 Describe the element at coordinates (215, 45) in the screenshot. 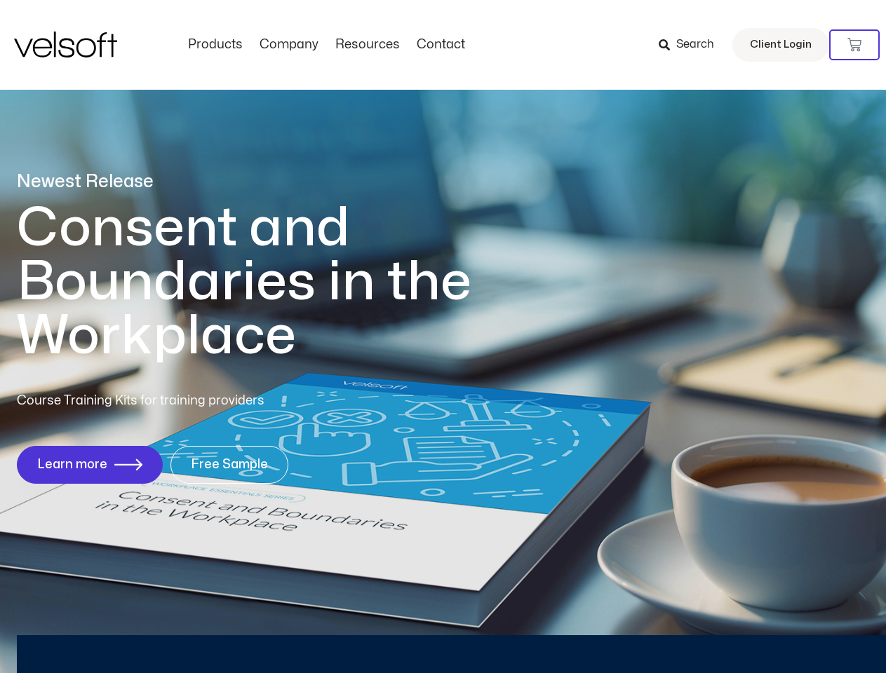

I see `a: ProductsMenu Toggle` at that location.